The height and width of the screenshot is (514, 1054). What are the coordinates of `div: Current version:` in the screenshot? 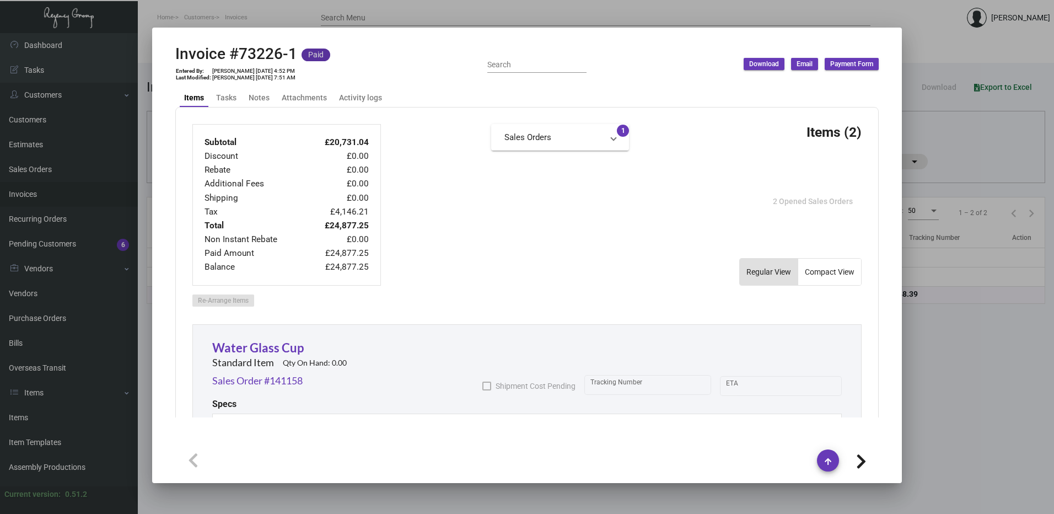 It's located at (33, 494).